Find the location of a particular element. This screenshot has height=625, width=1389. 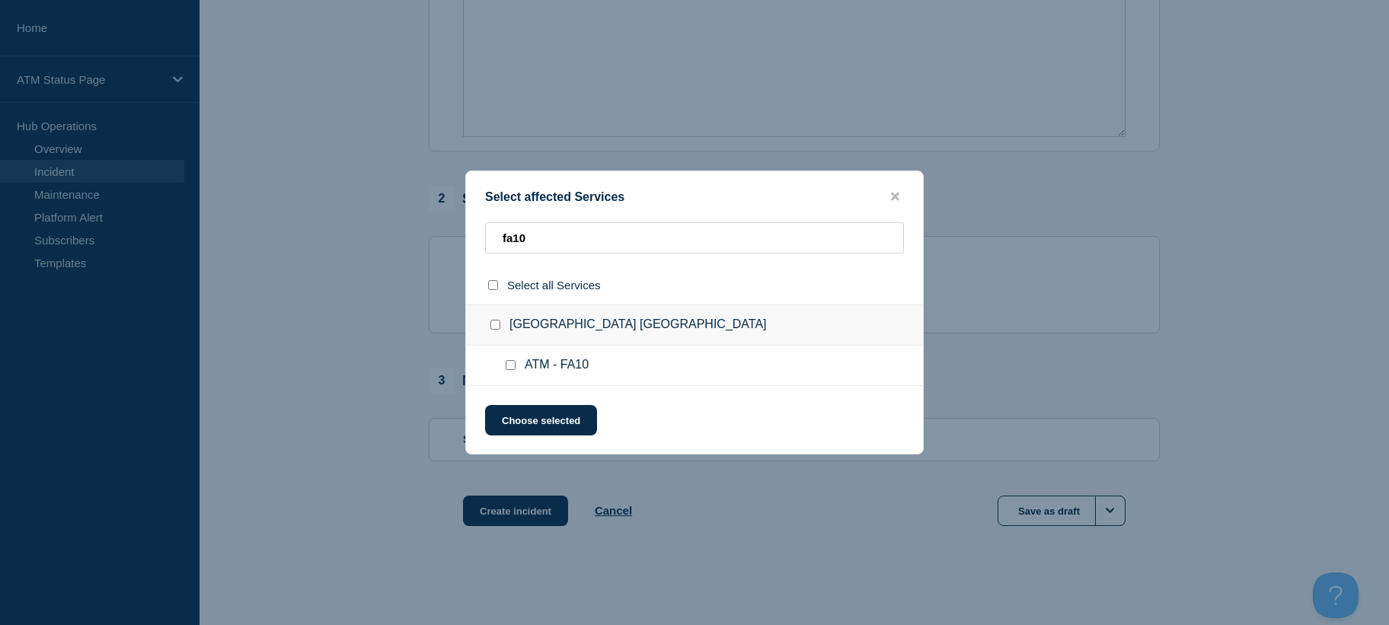

input: ATM - FA10 checkbox is located at coordinates (510, 365).